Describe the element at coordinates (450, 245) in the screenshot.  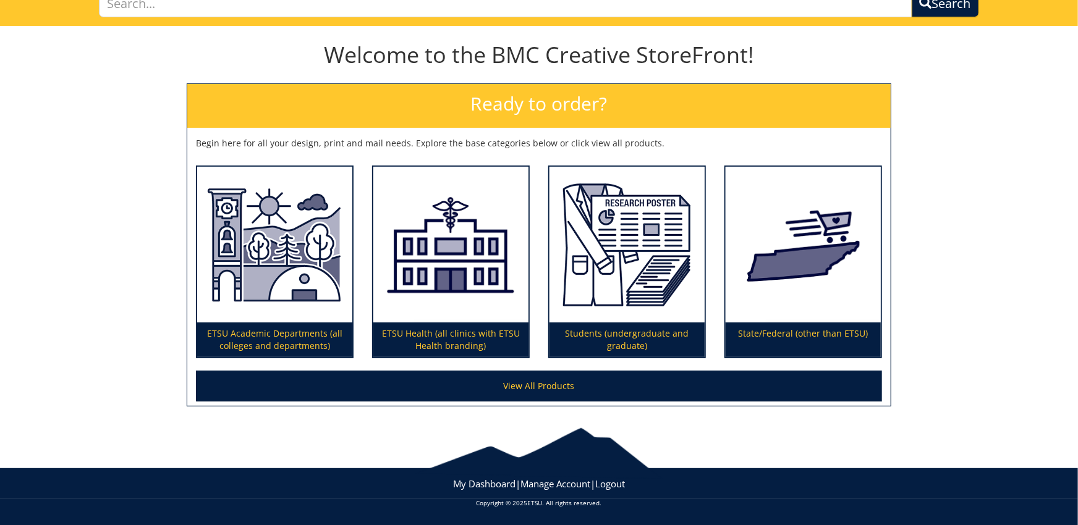
I see `img: ETSU Health (all clinics with ETSU Health branding)` at that location.